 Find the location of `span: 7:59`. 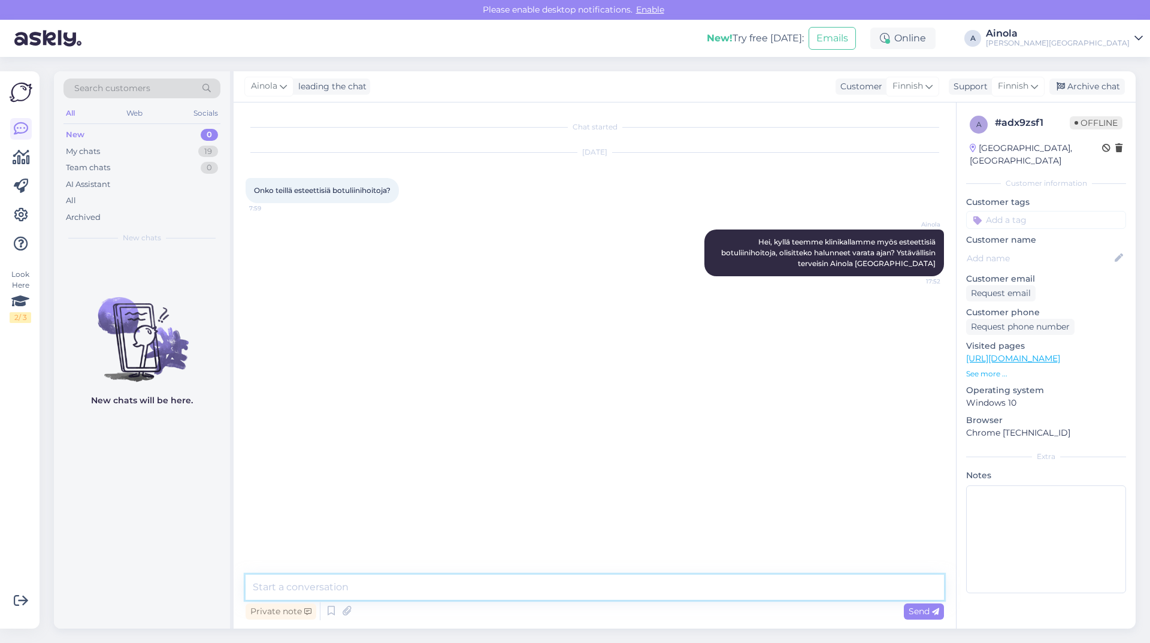

span: 7:59 is located at coordinates (271, 208).